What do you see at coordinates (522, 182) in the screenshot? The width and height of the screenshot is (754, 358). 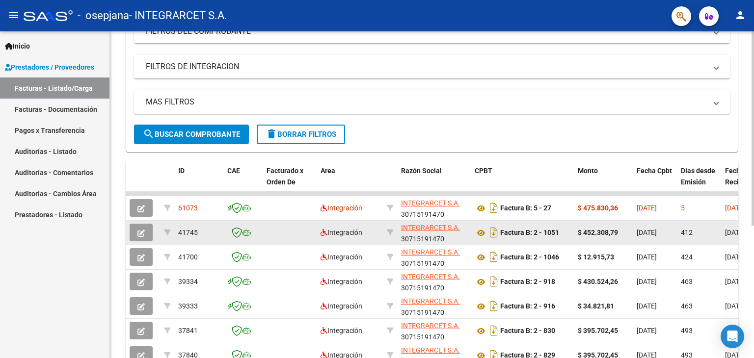 I see `datatable-header-cell: CPBT` at bounding box center [522, 182].